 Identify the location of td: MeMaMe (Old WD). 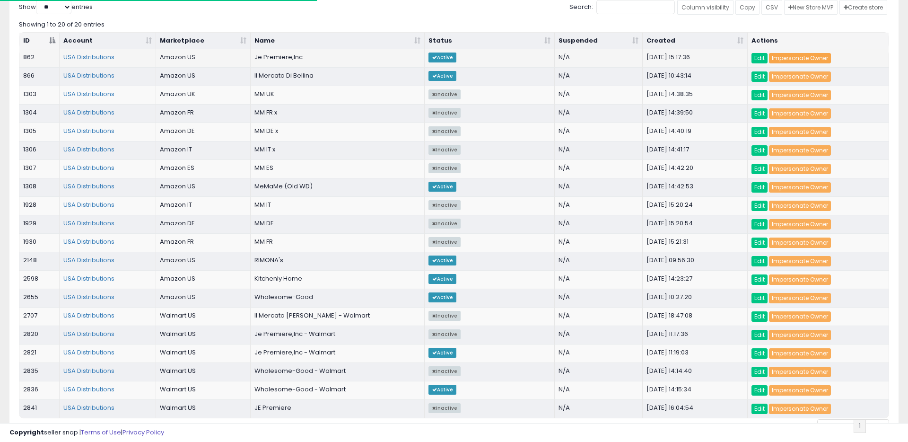
(338, 187).